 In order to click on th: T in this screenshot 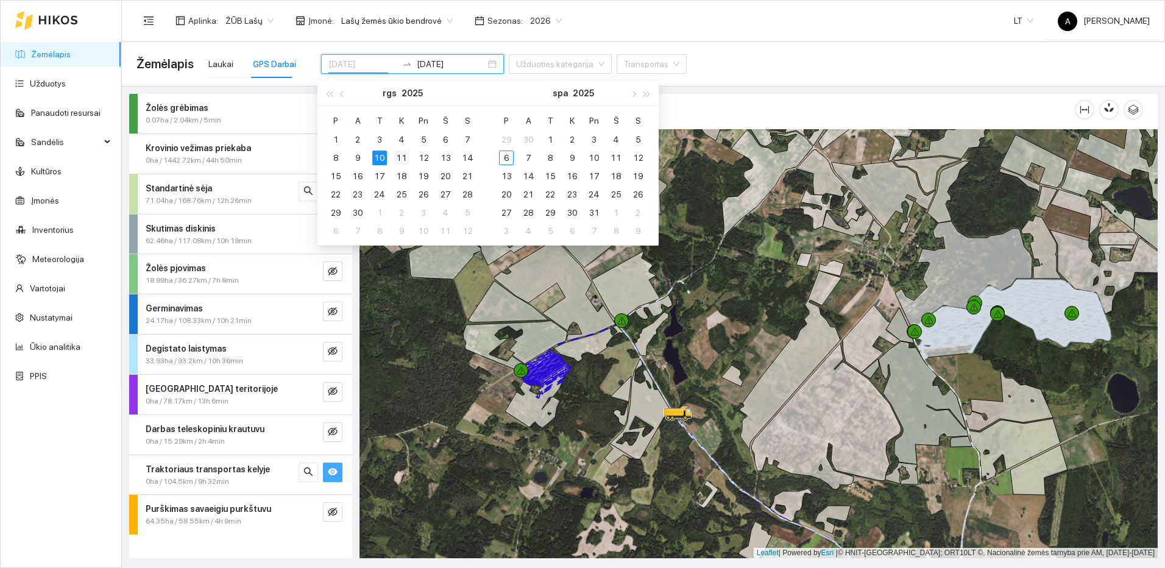, I will do `click(380, 121)`.